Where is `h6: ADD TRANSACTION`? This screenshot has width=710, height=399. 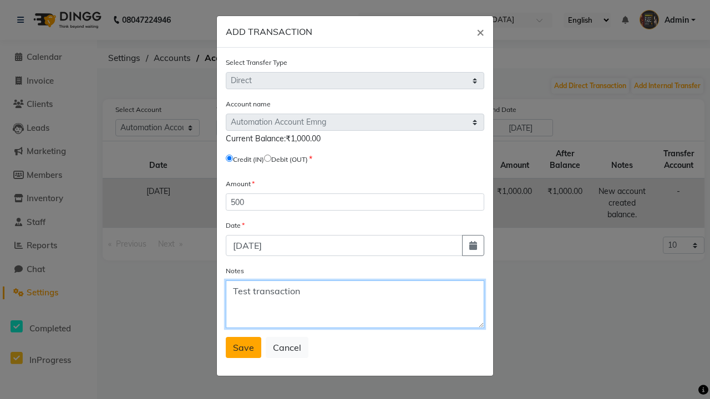
h6: ADD TRANSACTION is located at coordinates (269, 32).